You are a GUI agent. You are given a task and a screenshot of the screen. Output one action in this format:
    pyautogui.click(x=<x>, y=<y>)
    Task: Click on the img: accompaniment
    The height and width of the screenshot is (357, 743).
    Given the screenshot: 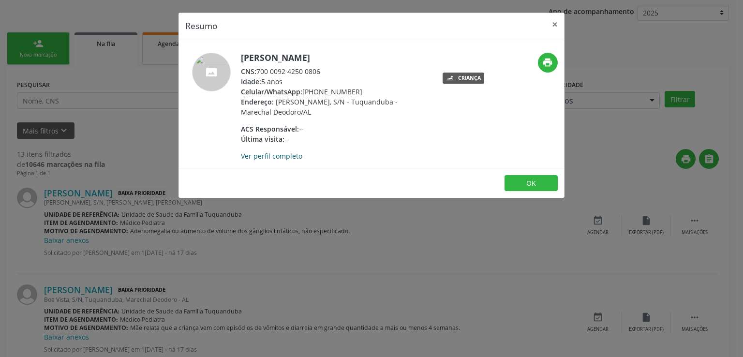 What is the action you would take?
    pyautogui.click(x=211, y=72)
    